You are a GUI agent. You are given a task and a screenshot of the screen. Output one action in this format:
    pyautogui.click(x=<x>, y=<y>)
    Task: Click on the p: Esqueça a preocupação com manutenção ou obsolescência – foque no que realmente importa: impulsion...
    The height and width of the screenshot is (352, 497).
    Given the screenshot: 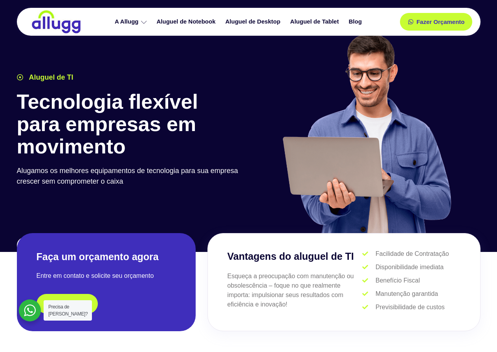 What is the action you would take?
    pyautogui.click(x=295, y=291)
    